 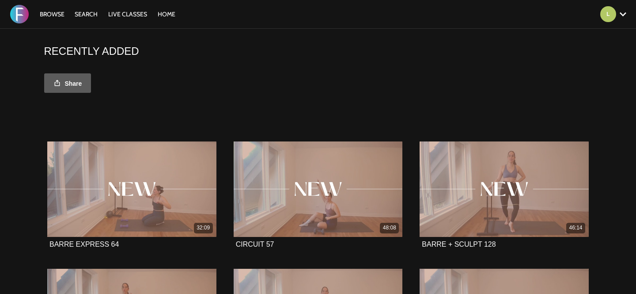 I want to click on a: Browse, so click(x=52, y=14).